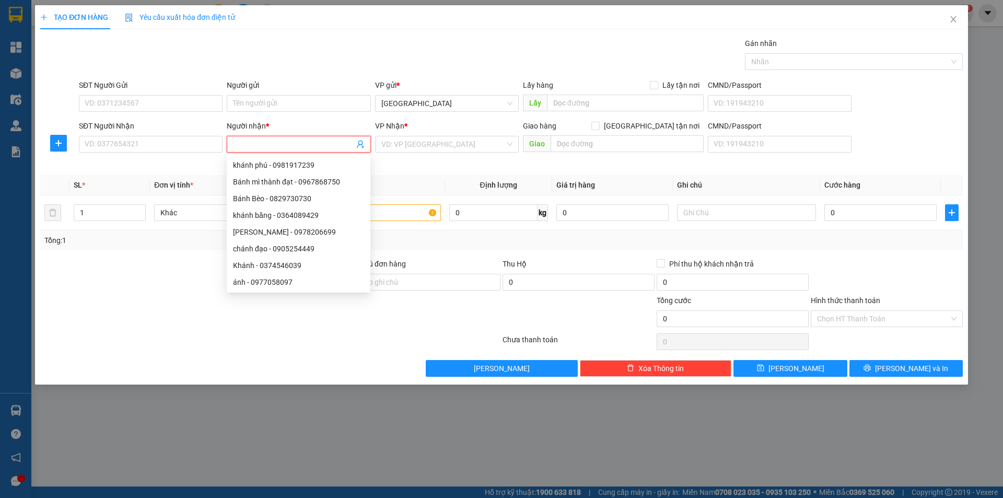 This screenshot has width=1003, height=498. Describe the element at coordinates (630, 368) in the screenshot. I see `span: delete` at that location.